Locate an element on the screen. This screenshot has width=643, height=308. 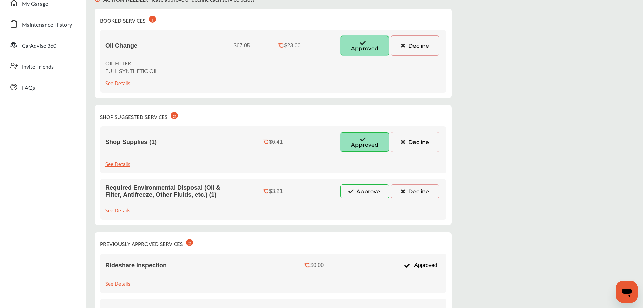
a: FAQs is located at coordinates (43, 87).